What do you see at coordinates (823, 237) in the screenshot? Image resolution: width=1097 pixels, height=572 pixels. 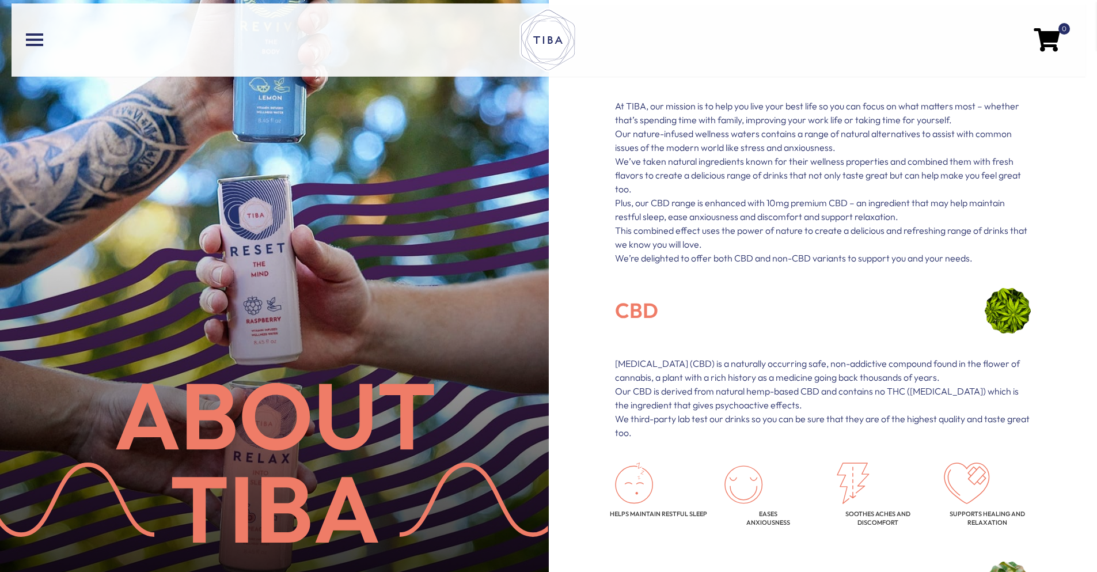 I see `p: This combined effect uses the power of nature to create a delicious and refreshing range of drink...` at bounding box center [823, 237].